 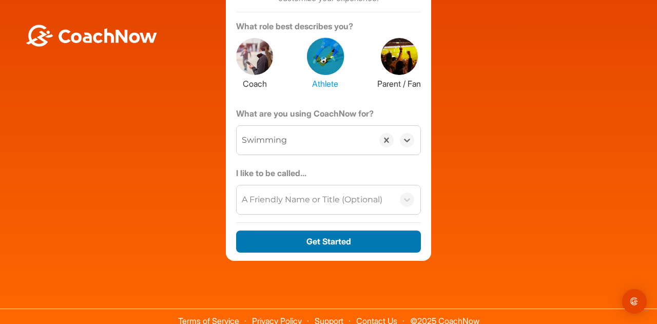 What do you see at coordinates (264, 140) in the screenshot?
I see `div: Swimming` at bounding box center [264, 140].